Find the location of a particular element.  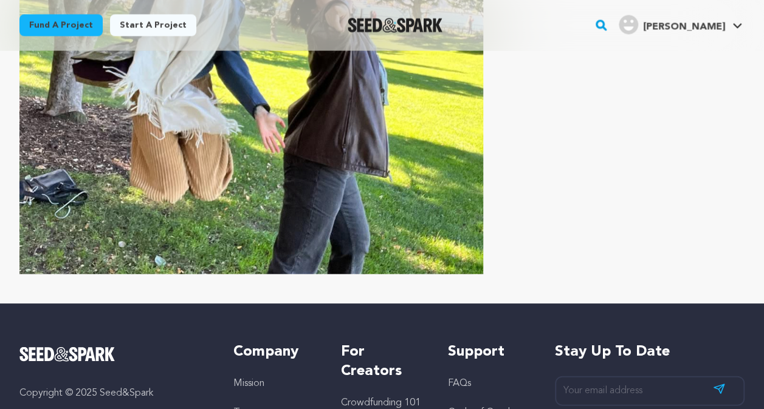

img: Seed&Spark Logo Dark Mode is located at coordinates (395, 26).